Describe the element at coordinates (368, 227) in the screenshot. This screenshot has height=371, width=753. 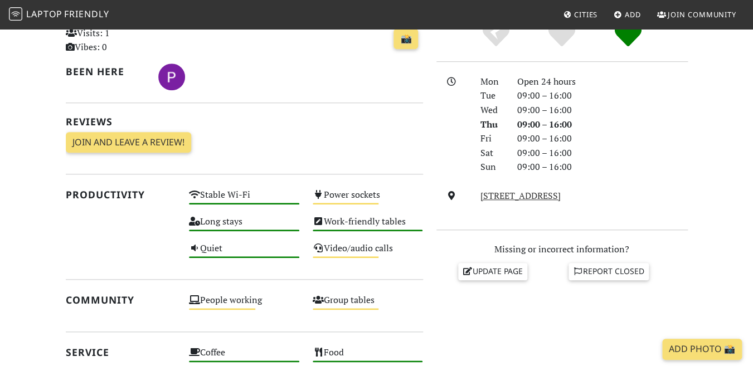
I see `div: Work-friendly tables` at that location.